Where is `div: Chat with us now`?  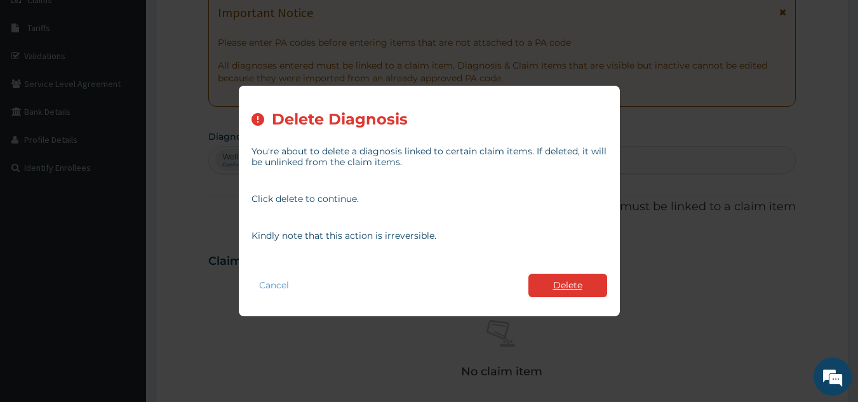 div: Chat with us now is located at coordinates (140, 79).